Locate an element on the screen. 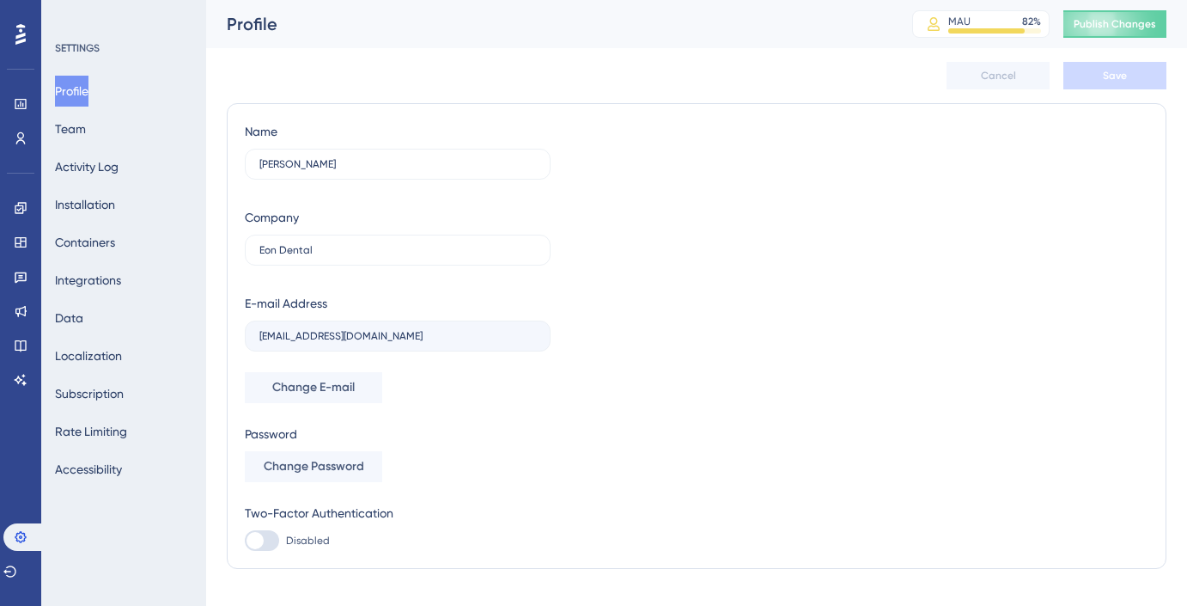 The height and width of the screenshot is (606, 1187). button: Rate Limiting is located at coordinates (91, 431).